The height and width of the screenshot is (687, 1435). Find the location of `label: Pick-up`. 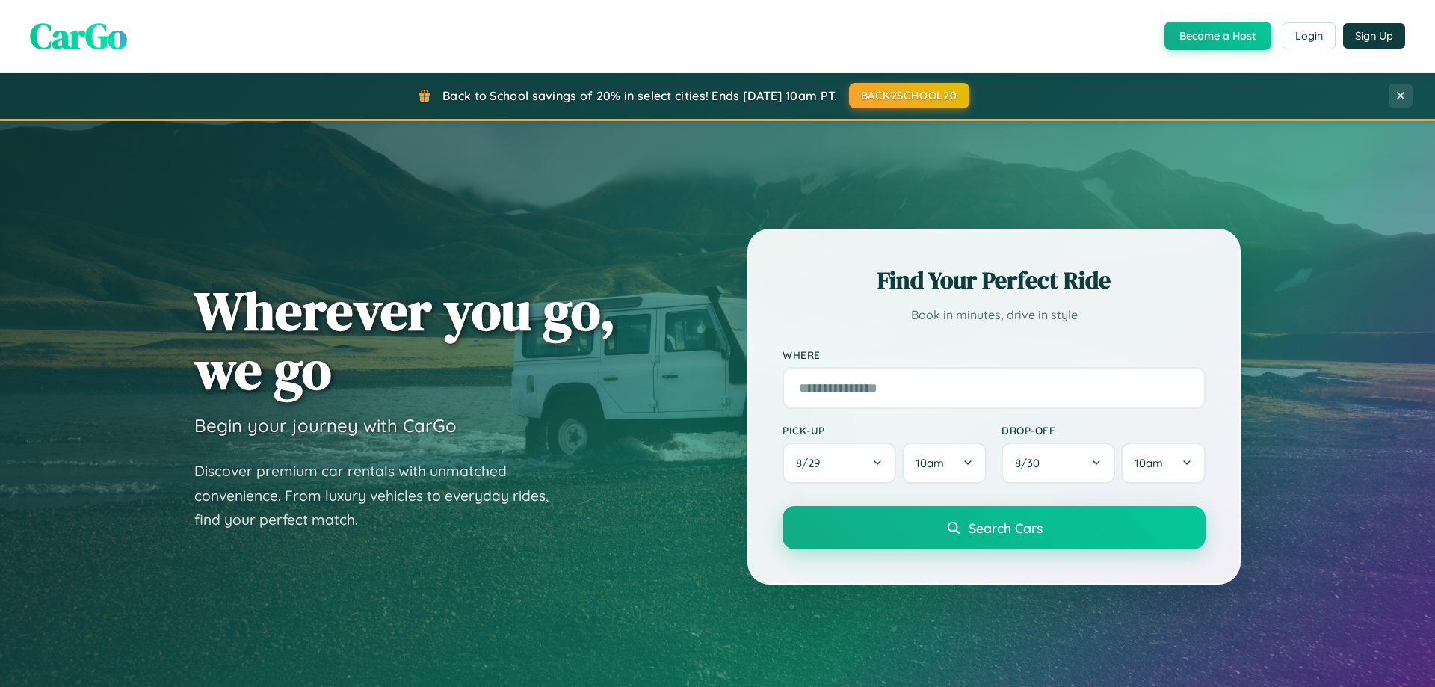

label: Pick-up is located at coordinates (884, 430).